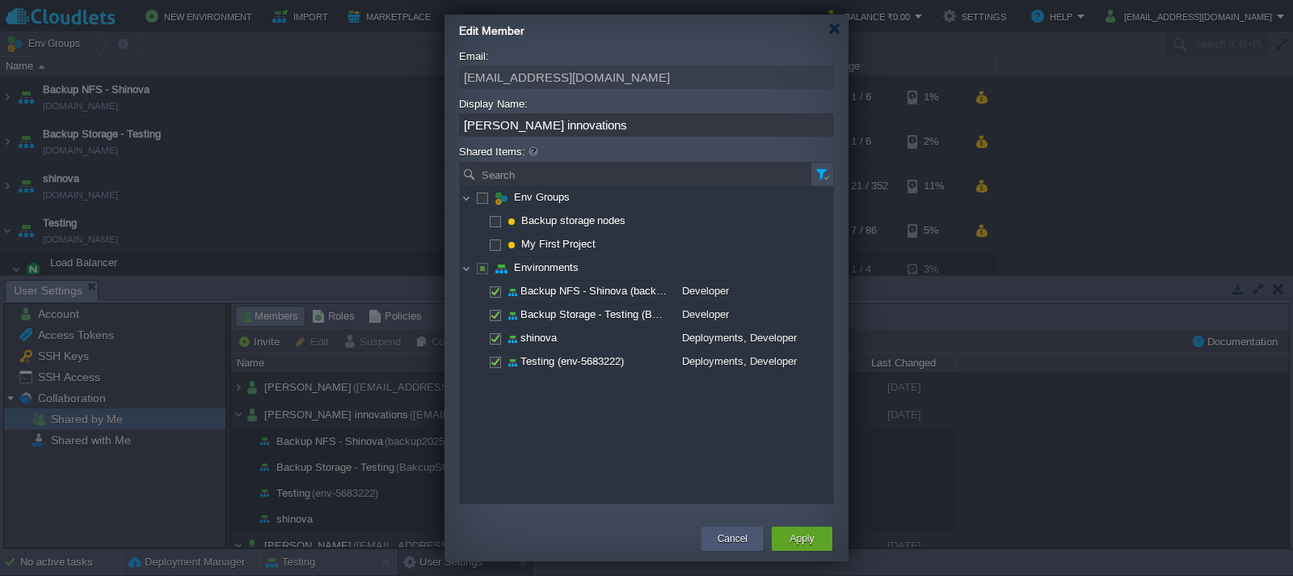 Image resolution: width=1293 pixels, height=576 pixels. What do you see at coordinates (539, 337) in the screenshot?
I see `span: shinova` at bounding box center [539, 337].